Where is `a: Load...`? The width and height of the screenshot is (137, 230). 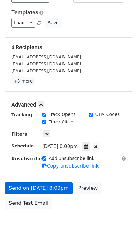
a: Load... is located at coordinates (23, 23).